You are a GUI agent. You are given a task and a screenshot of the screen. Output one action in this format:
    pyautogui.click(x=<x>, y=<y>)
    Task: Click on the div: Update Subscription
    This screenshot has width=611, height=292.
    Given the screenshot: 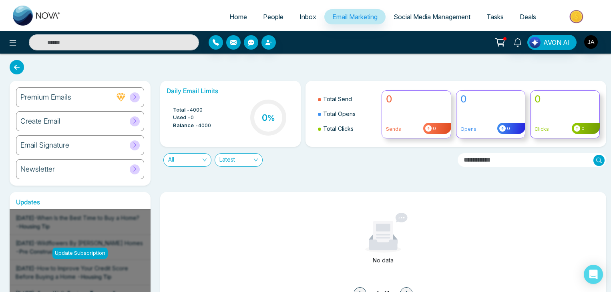 What is the action you would take?
    pyautogui.click(x=80, y=253)
    